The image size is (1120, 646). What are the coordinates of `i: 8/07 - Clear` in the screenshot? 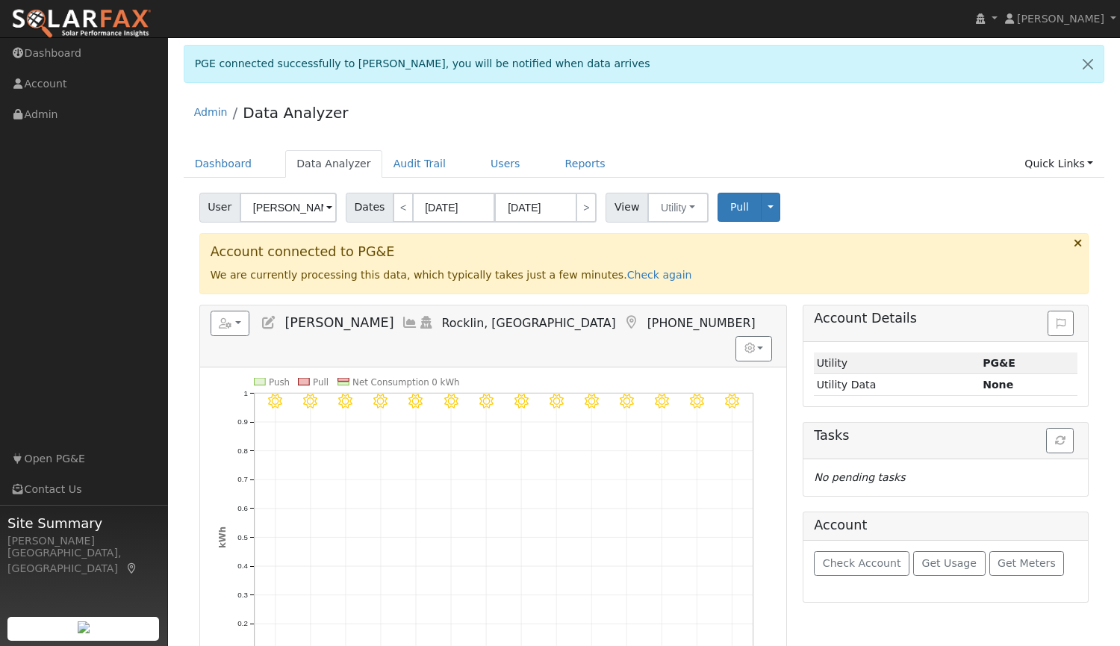 It's located at (381, 400).